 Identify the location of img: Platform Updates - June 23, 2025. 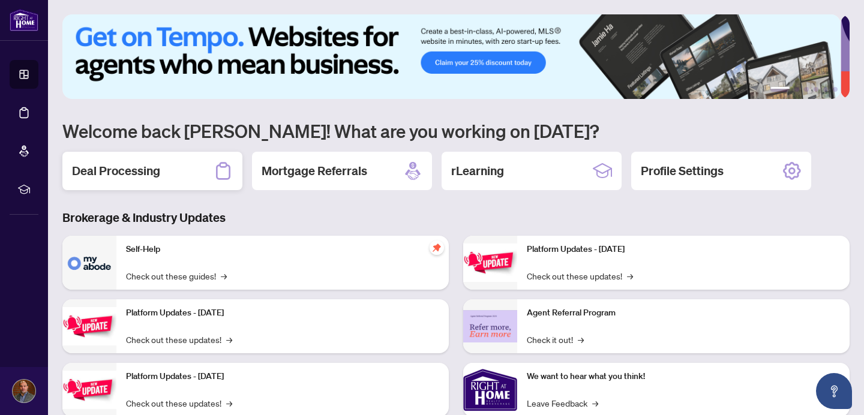
(490, 262).